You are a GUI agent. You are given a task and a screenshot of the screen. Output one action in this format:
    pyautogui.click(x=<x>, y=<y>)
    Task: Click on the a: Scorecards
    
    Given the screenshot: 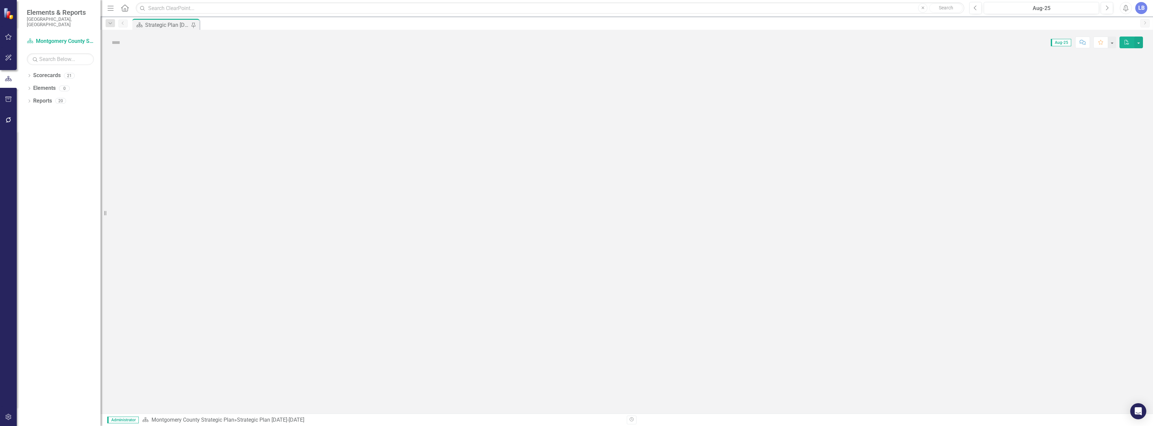 What is the action you would take?
    pyautogui.click(x=47, y=75)
    